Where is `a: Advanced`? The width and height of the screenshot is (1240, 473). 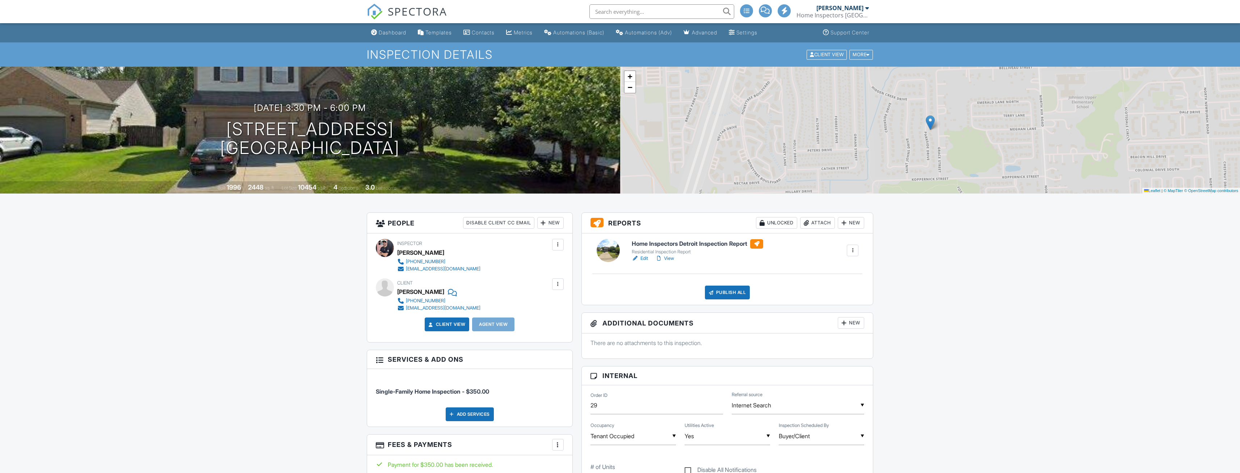
a: Advanced is located at coordinates (700, 33).